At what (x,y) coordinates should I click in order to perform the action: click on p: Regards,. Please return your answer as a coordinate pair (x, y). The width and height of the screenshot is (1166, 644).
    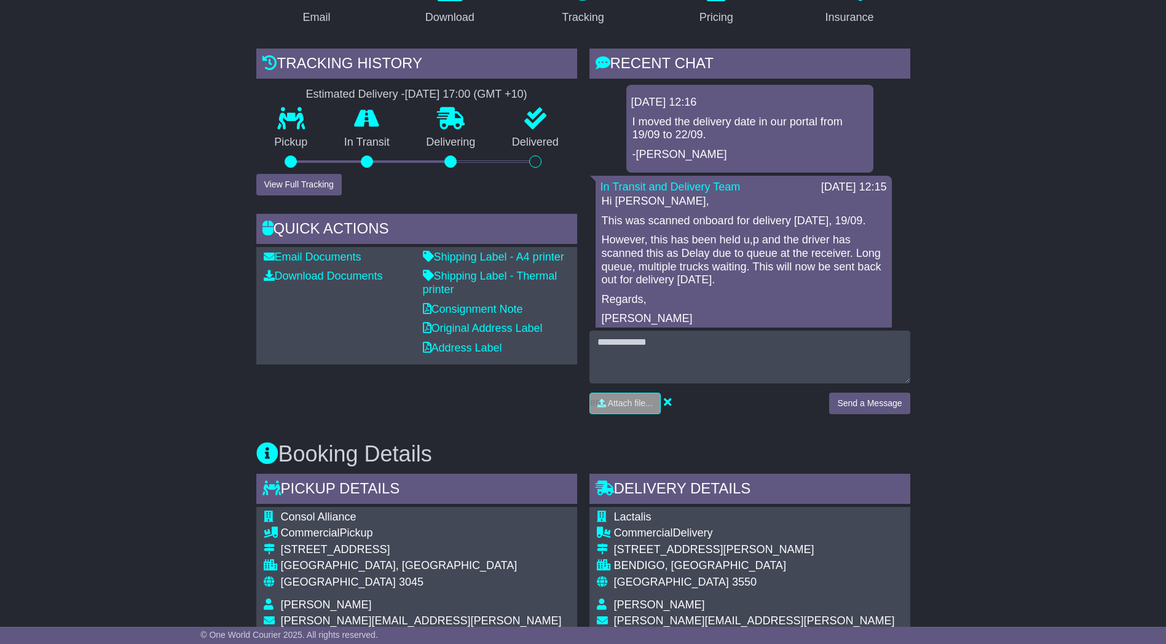
    Looking at the image, I should click on (744, 300).